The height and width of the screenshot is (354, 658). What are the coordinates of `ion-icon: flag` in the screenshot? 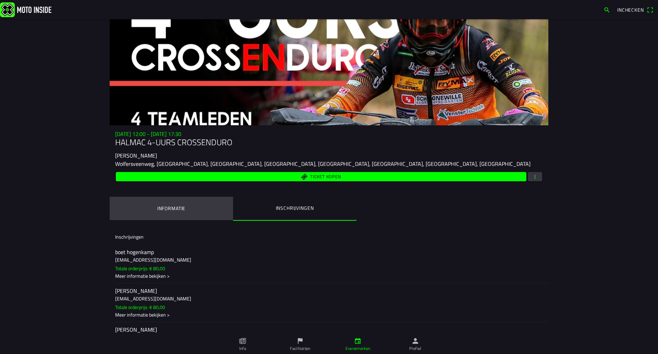 It's located at (300, 341).